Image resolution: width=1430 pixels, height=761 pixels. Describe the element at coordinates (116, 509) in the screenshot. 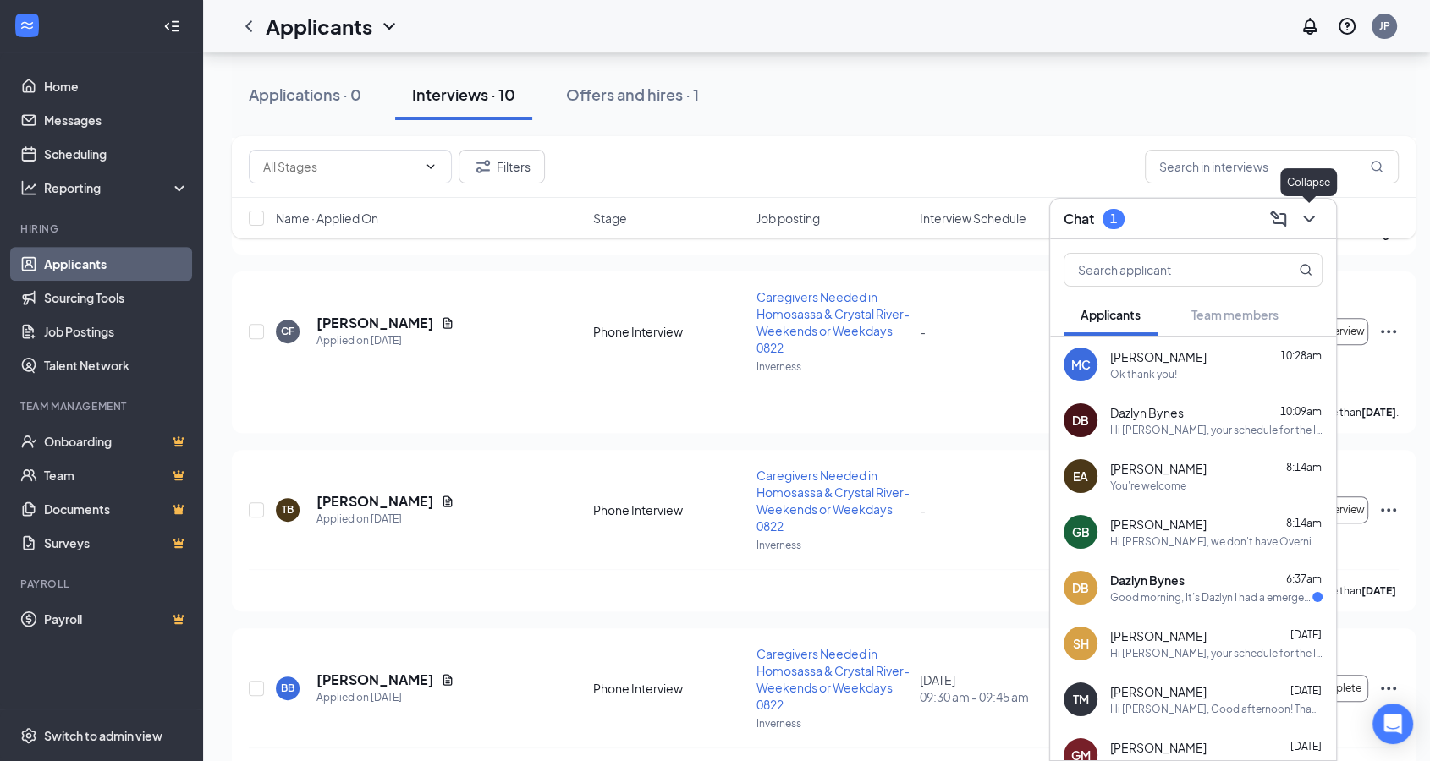

I see `a: DocumentsCrown` at that location.